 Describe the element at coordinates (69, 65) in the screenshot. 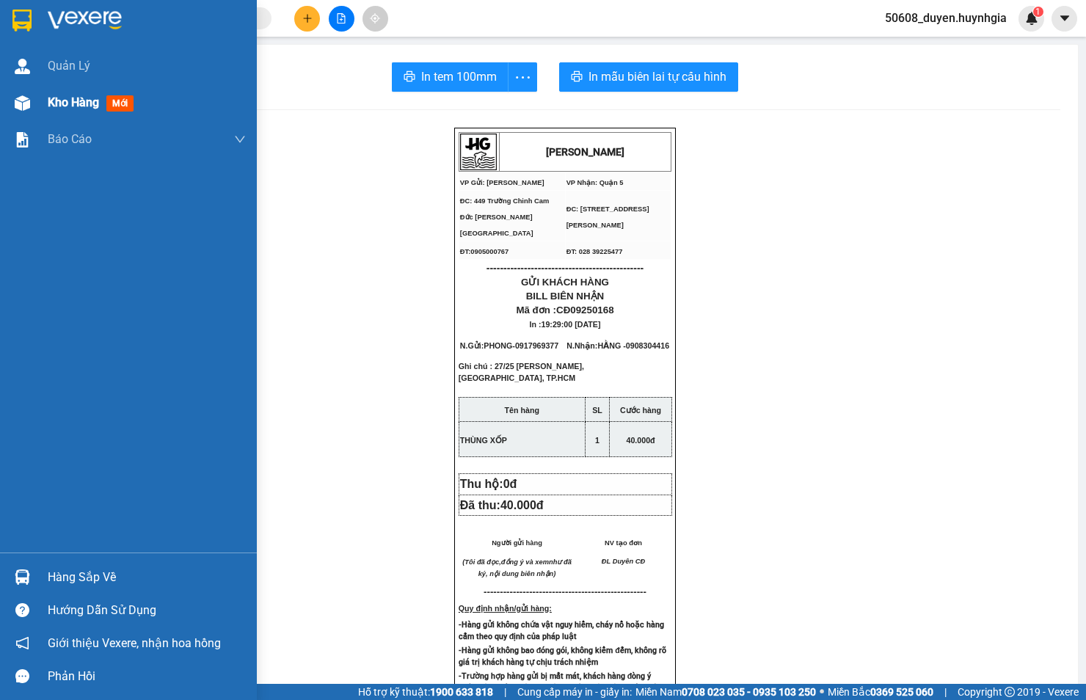

I see `span: Quản Lý` at that location.